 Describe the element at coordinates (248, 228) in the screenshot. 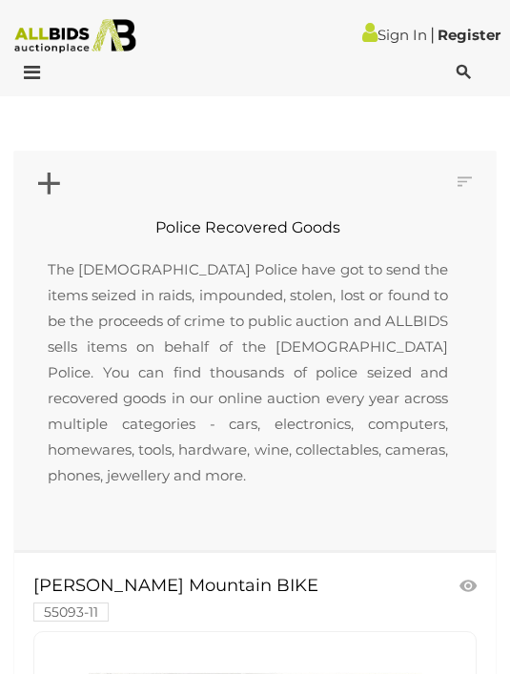

I see `h2: Police Recovered Goods` at that location.